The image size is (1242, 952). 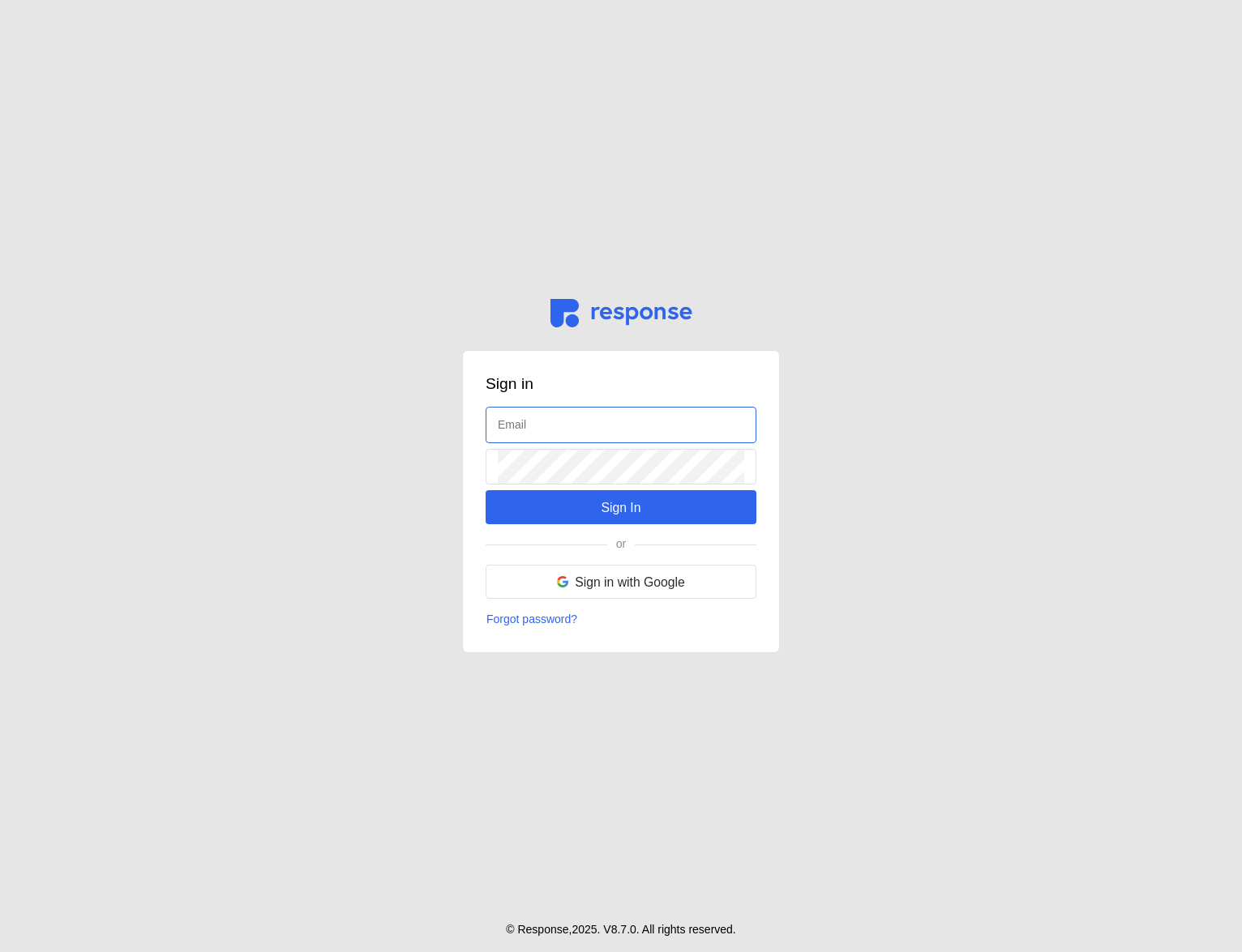 What do you see at coordinates (620, 507) in the screenshot?
I see `p: Sign In` at bounding box center [620, 507].